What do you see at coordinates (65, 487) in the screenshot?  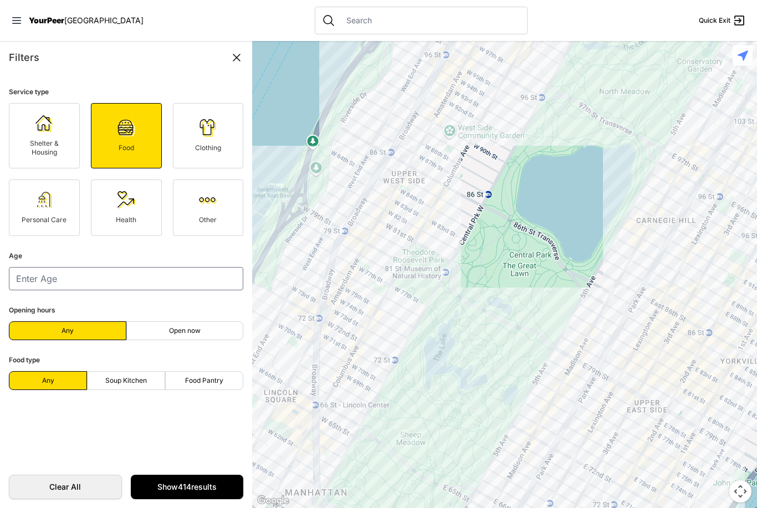 I see `span: Clear All` at bounding box center [65, 487].